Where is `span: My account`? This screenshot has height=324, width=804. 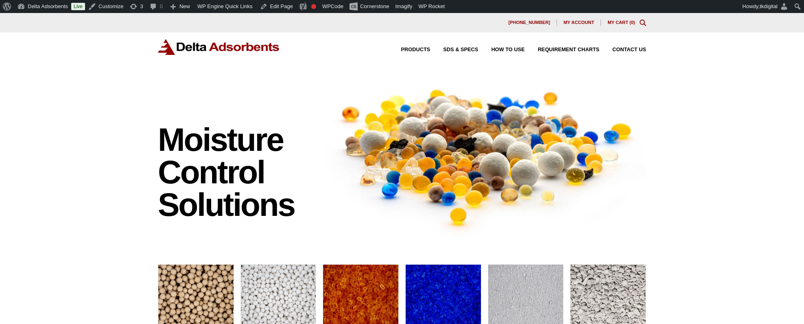
span: My account is located at coordinates (579, 22).